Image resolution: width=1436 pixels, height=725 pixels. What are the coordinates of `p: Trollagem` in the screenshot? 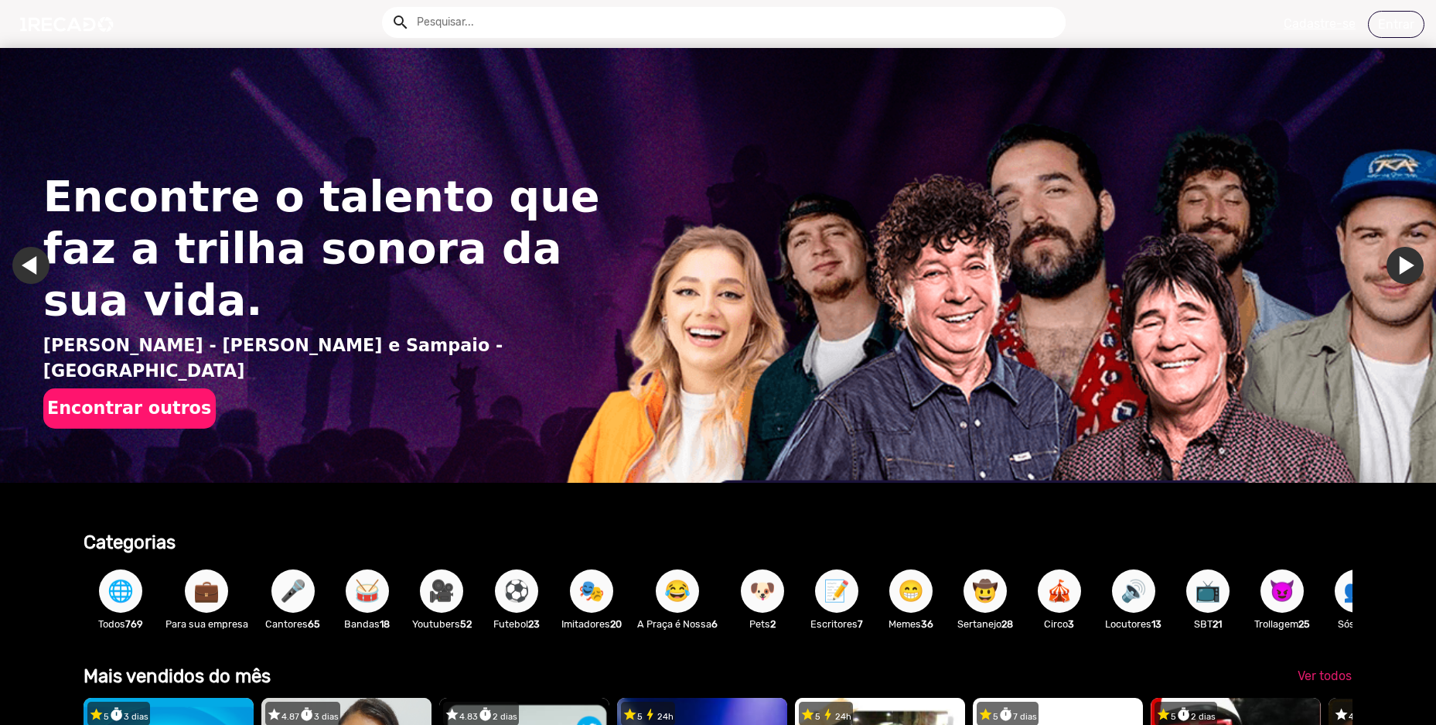 It's located at (1282, 623).